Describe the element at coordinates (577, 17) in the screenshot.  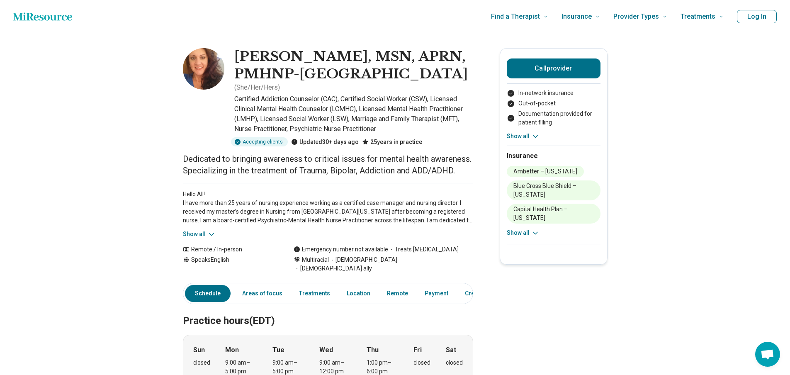
I see `span: Insurance` at that location.